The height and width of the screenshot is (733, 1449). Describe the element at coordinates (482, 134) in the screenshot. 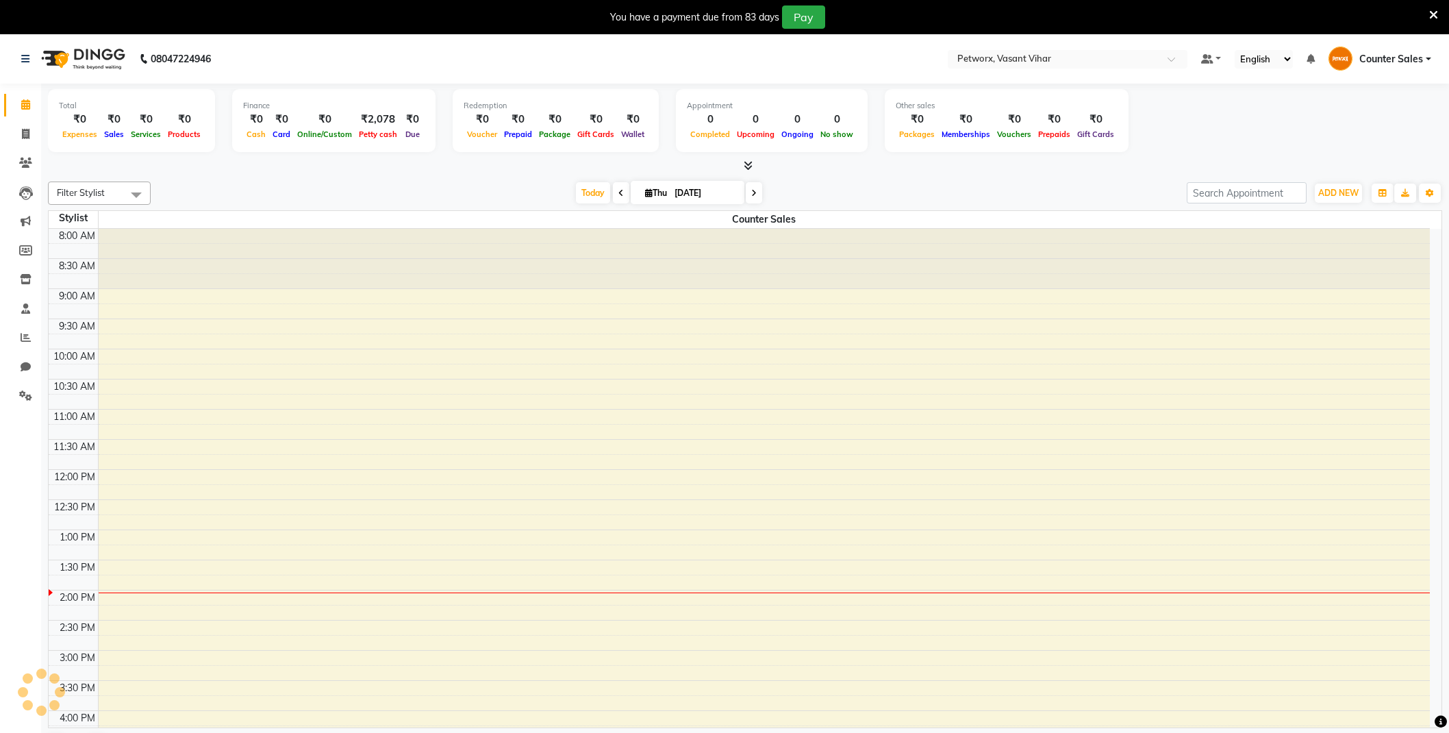

I see `span: Voucher` at that location.